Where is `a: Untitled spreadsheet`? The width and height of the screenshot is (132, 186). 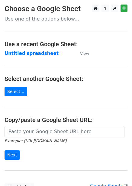
a: Untitled spreadsheet is located at coordinates (31, 53).